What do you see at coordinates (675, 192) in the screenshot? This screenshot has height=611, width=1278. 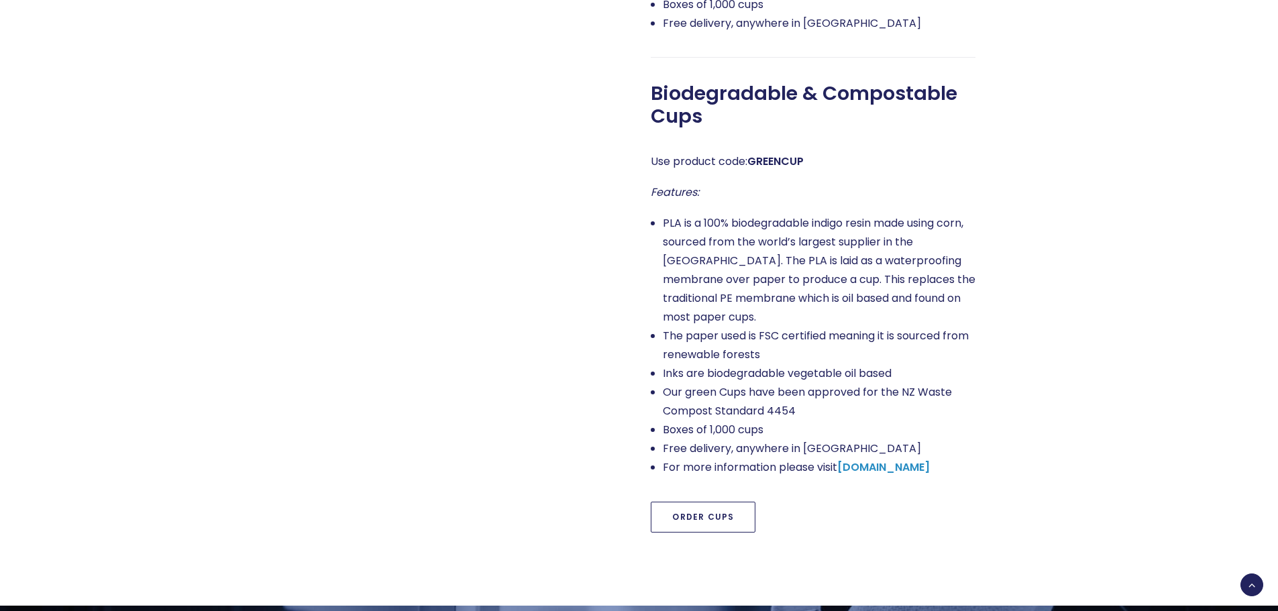 I see `em: Features:` at bounding box center [675, 192].